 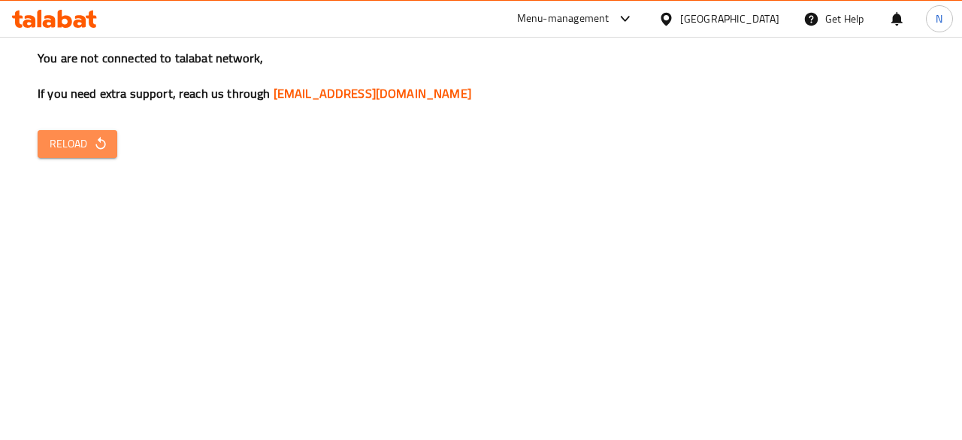 What do you see at coordinates (481, 76) in the screenshot?
I see `h3: You are not connected to talabat network, If you need extra support, reach us through` at bounding box center [481, 76].